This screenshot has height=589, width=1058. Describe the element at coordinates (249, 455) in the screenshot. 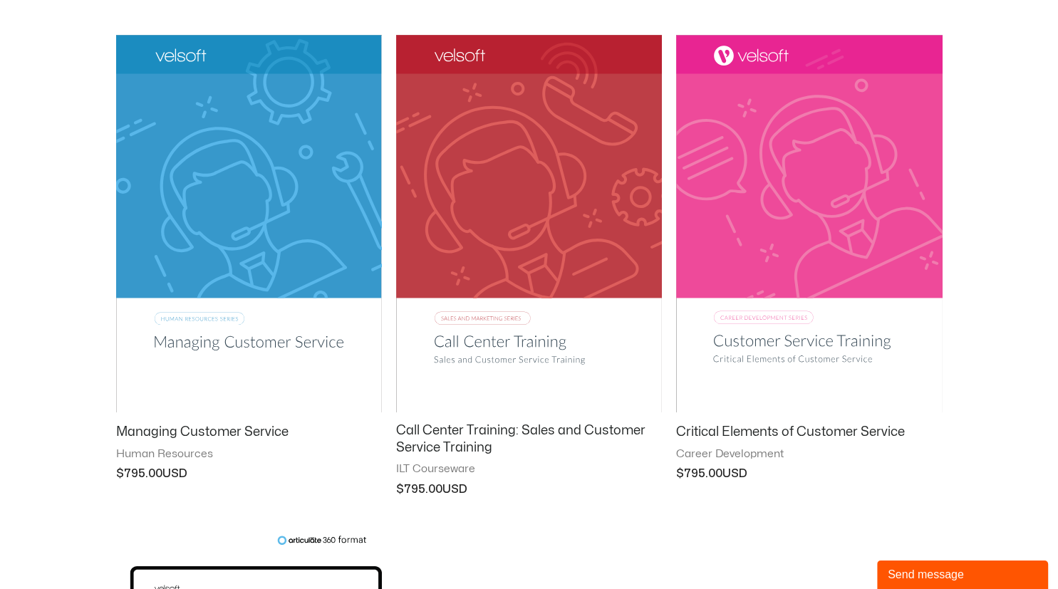

I see `span: Human Resources` at that location.